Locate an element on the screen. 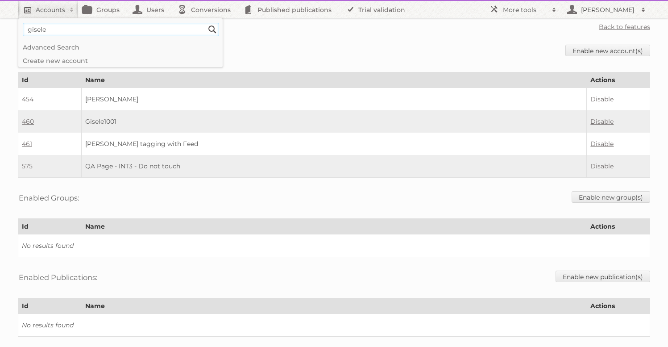 The width and height of the screenshot is (668, 347). a: Create new account is located at coordinates (121, 61).